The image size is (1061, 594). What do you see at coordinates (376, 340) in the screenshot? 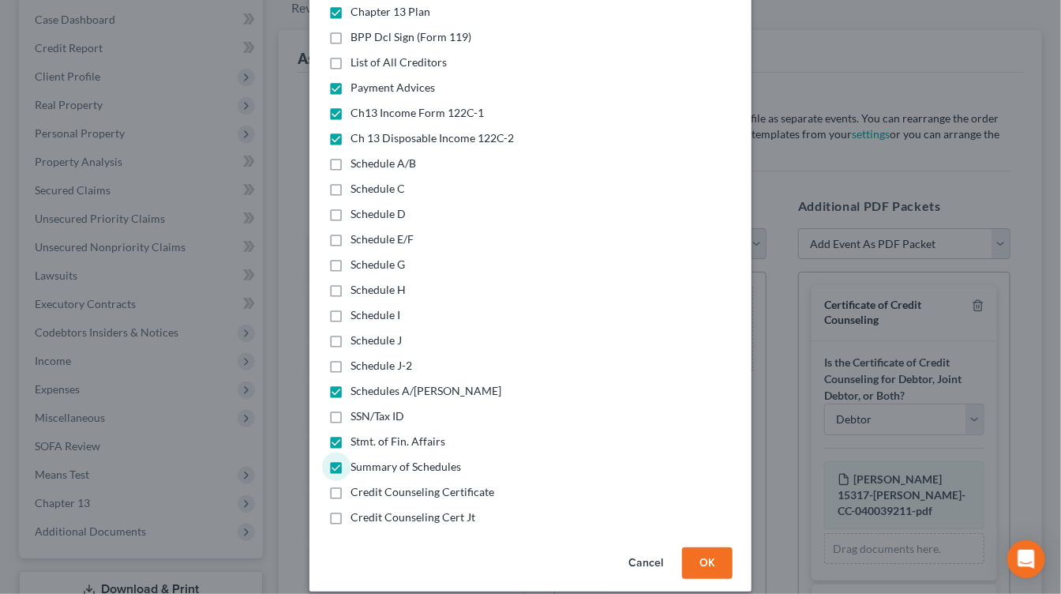
I see `span: Schedule J` at bounding box center [376, 340].